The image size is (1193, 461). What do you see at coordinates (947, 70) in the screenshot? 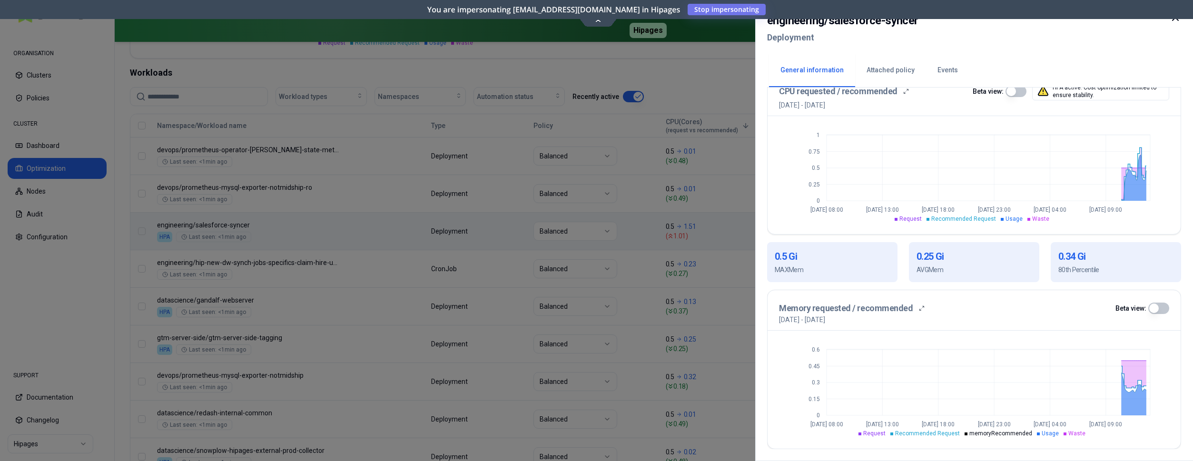
I see `button: Events` at bounding box center [947, 70].